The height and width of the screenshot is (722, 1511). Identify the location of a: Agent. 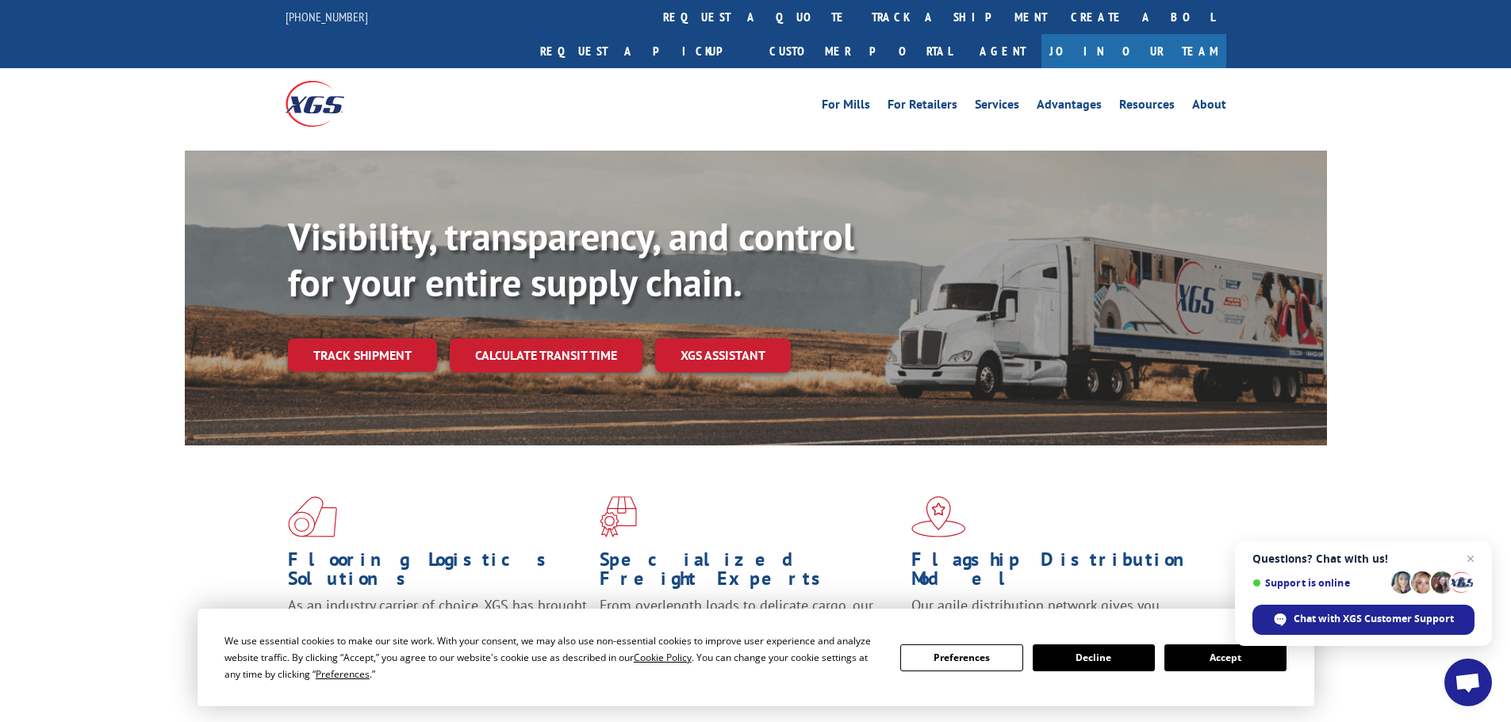
(1002, 51).